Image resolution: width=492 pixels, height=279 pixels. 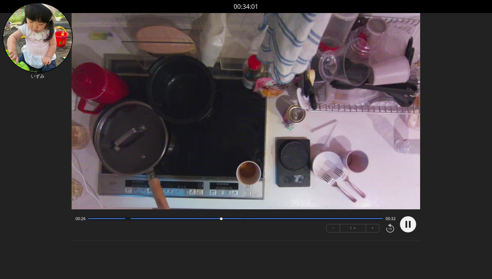 I want to click on span: 00:26, so click(x=80, y=219).